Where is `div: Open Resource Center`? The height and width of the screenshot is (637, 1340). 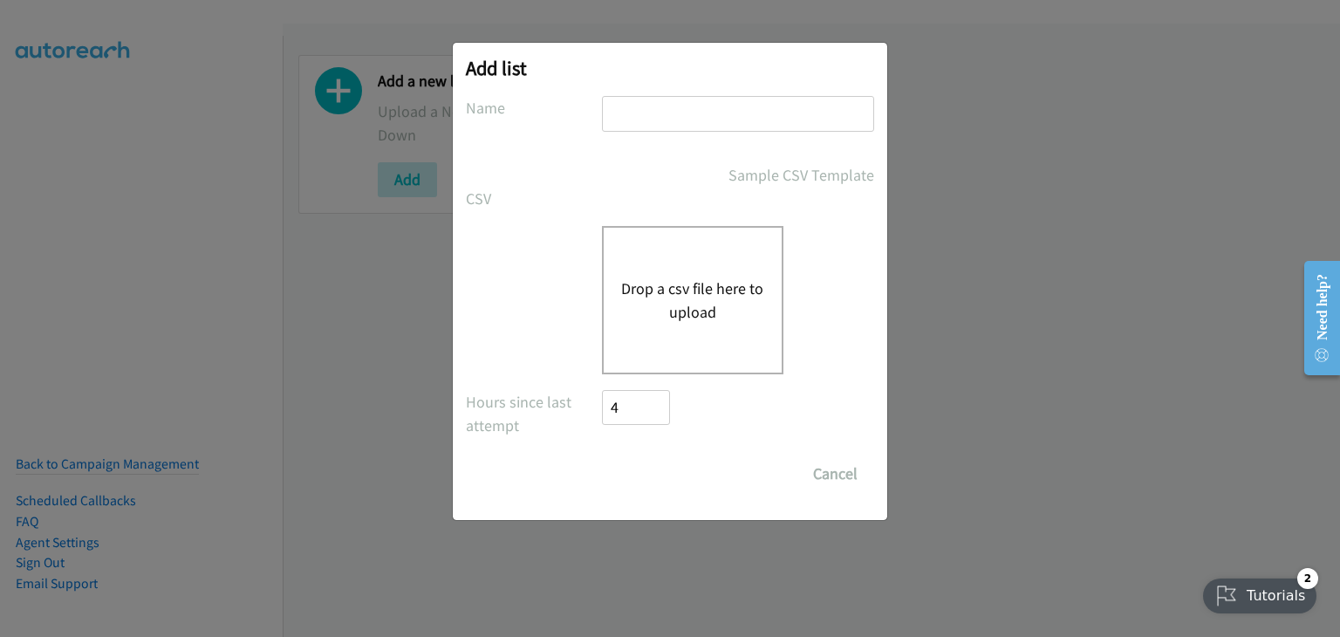
div: Open Resource Center is located at coordinates (31, 69).